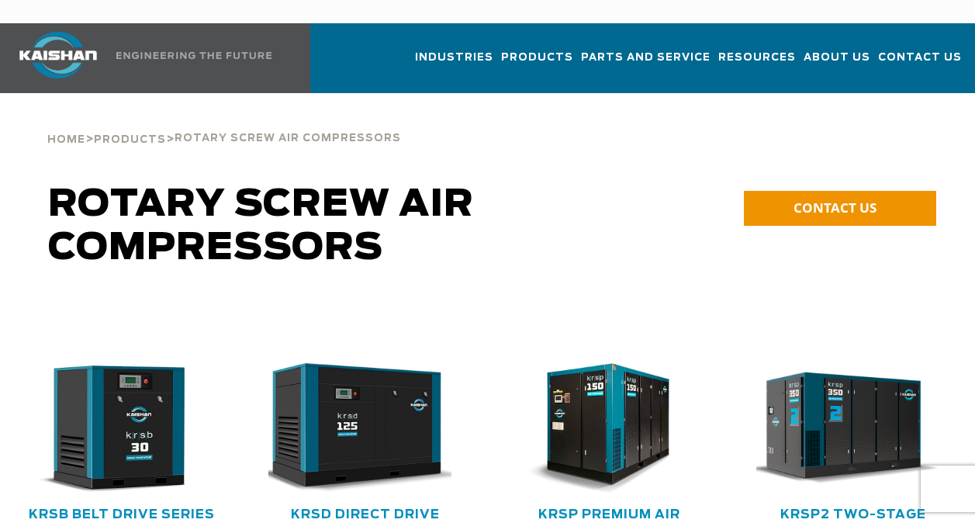  What do you see at coordinates (837, 64) in the screenshot?
I see `a: About Us` at bounding box center [837, 64].